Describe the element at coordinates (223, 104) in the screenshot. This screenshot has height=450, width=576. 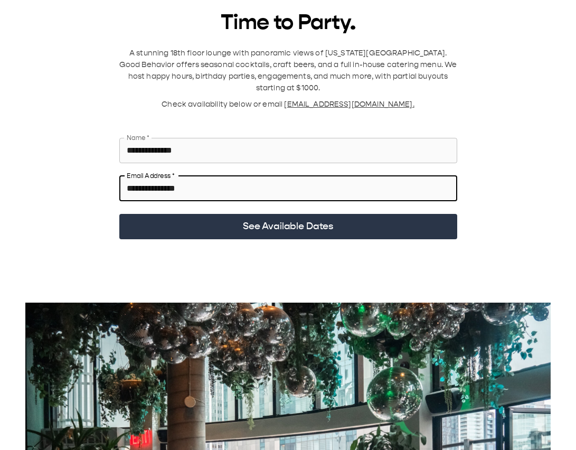
I see `span: Check availability below or email` at that location.